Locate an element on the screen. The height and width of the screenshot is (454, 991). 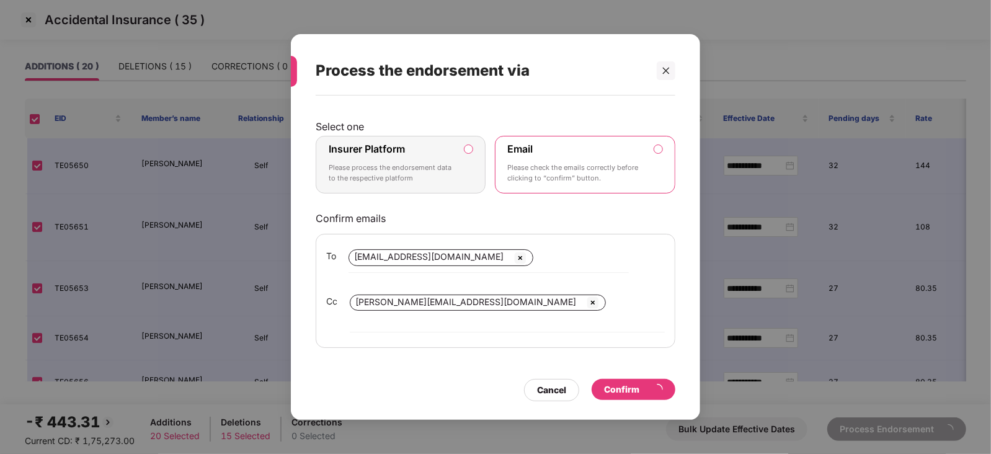
label: Email is located at coordinates (520, 149).